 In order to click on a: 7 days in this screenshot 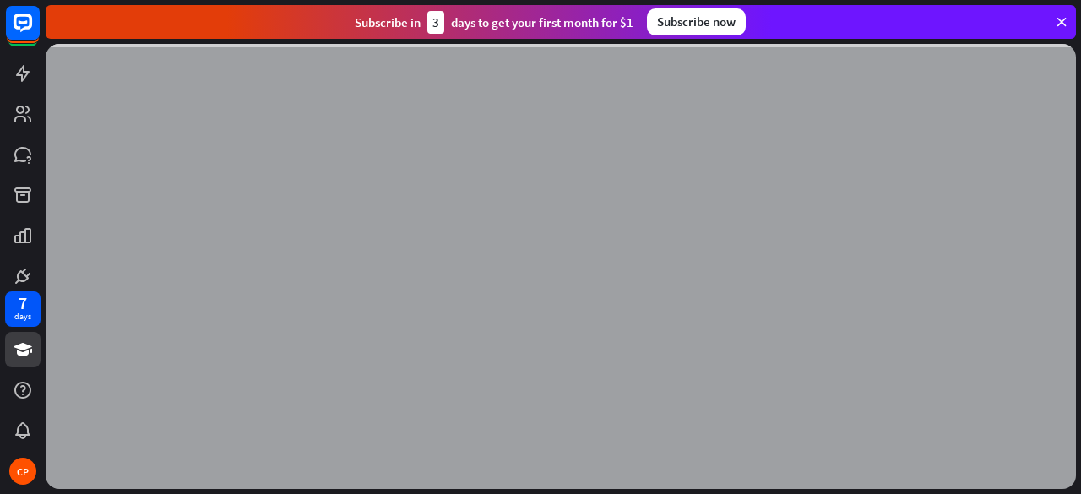, I will do `click(23, 309)`.